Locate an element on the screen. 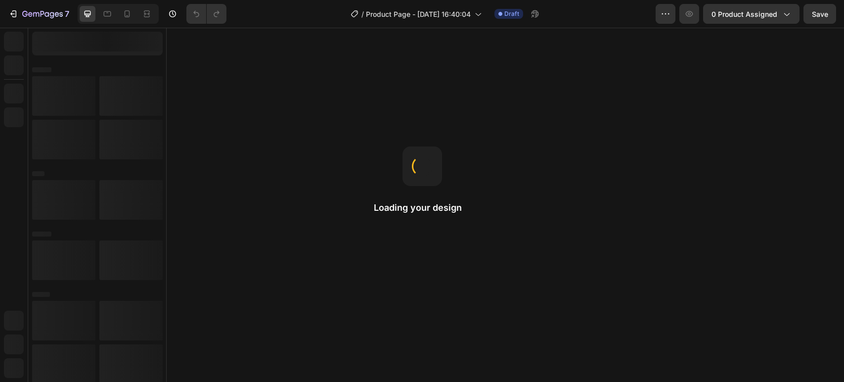 The height and width of the screenshot is (382, 844). button: 0 product assigned is located at coordinates (751, 14).